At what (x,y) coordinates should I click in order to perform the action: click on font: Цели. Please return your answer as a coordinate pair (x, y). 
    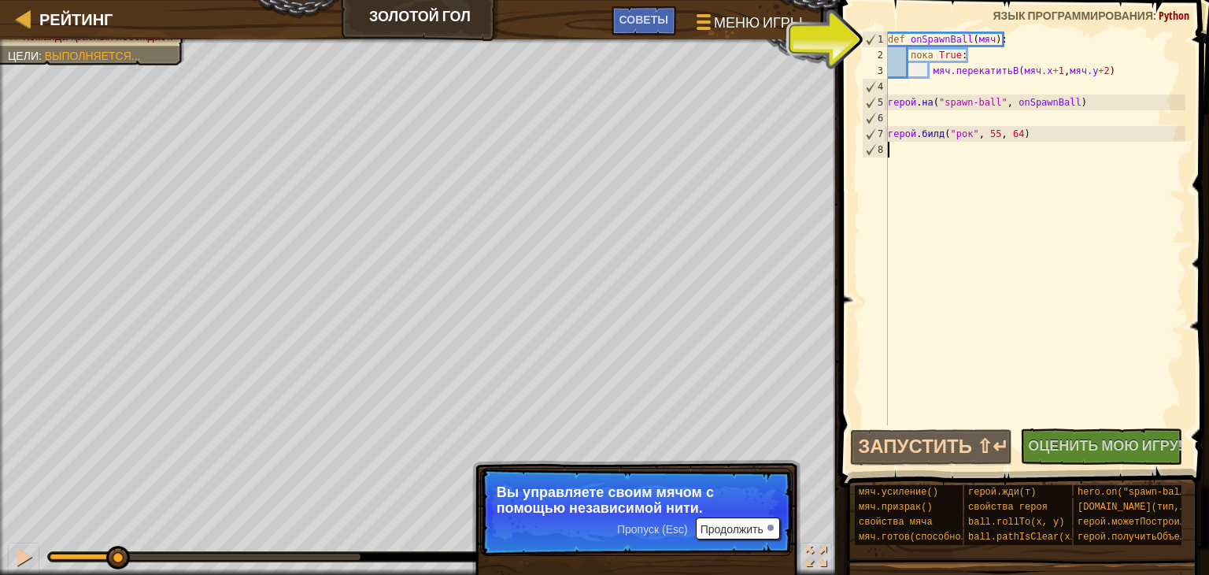
    Looking at the image, I should click on (23, 56).